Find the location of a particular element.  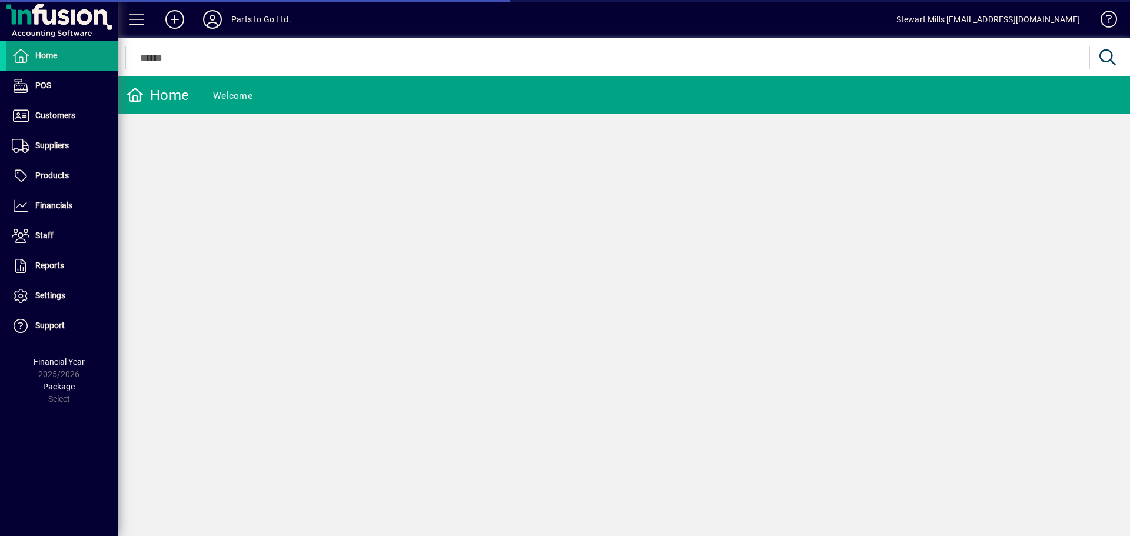

span: Settings is located at coordinates (50, 296).